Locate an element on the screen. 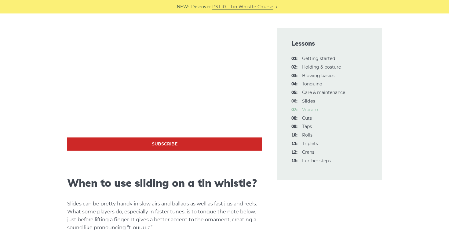 The height and width of the screenshot is (244, 449). span: Discover is located at coordinates (201, 7).